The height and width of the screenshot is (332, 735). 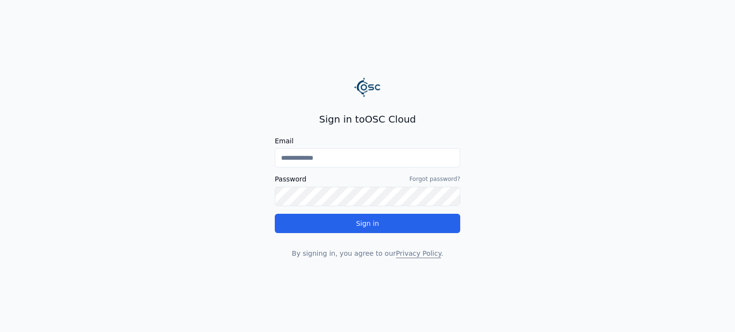 I want to click on p: By signing in, you agree to our ., so click(x=367, y=253).